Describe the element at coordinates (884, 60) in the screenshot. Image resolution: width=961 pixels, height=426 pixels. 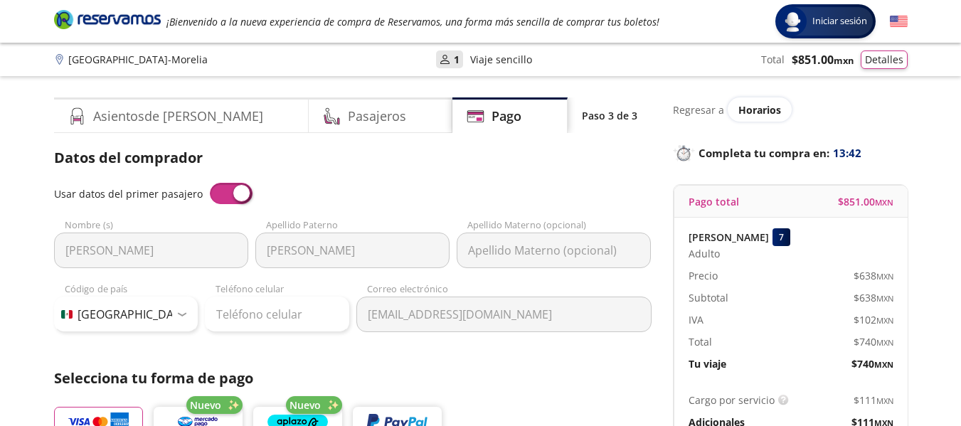
I see `button: Detalles` at that location.